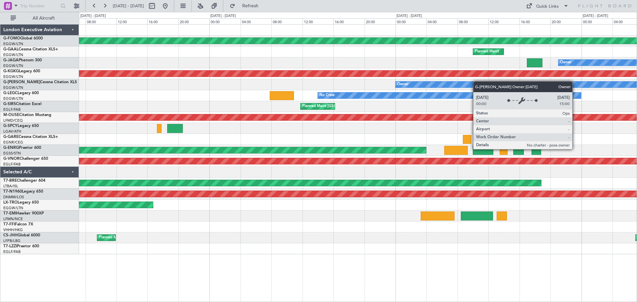 Image resolution: width=637 pixels, height=302 pixels. Describe the element at coordinates (10, 246) in the screenshot. I see `span: T7-LZZI` at that location.